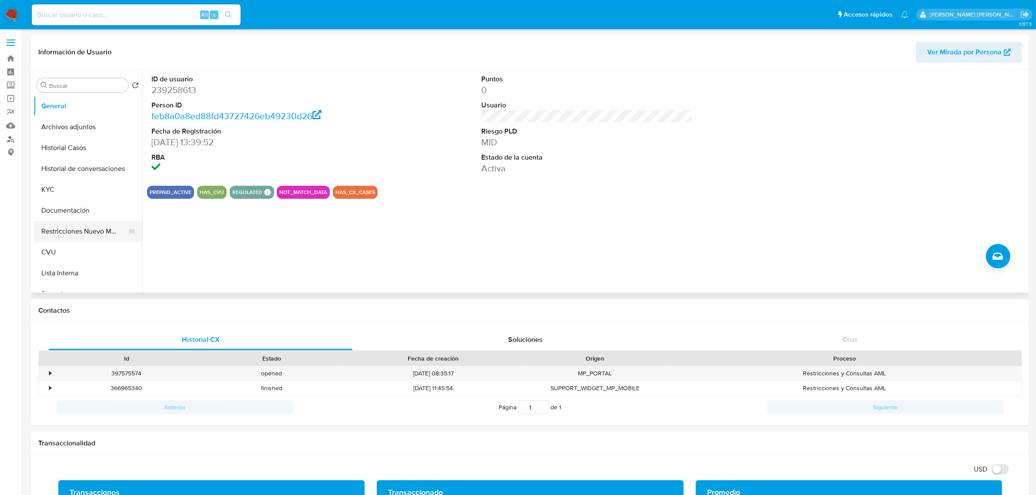  Describe the element at coordinates (44, 85) in the screenshot. I see `button: Buscar` at that location.